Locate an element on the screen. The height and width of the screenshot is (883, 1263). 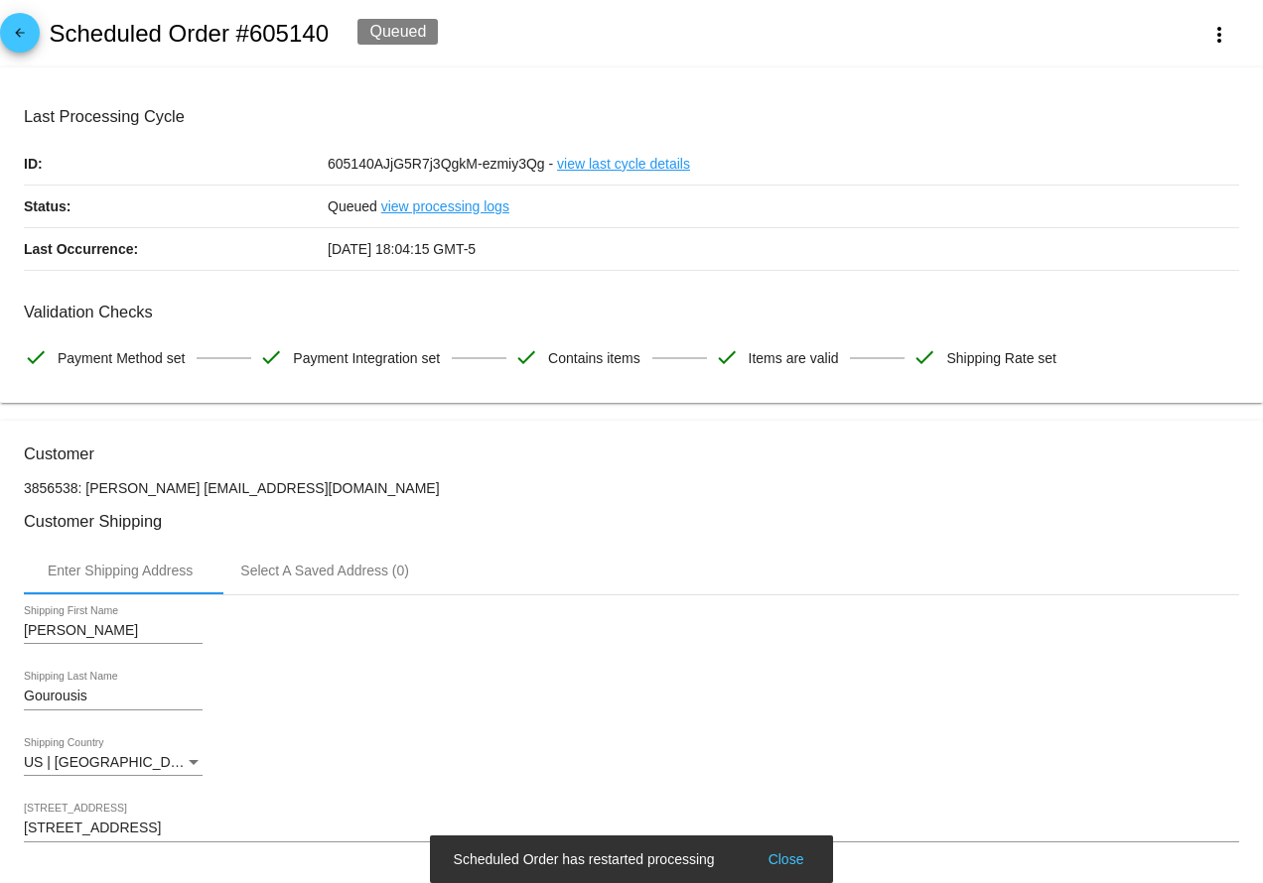
a: view processing logs is located at coordinates (445, 206).